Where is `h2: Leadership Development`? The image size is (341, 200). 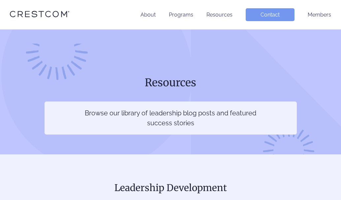
h2: Leadership Development is located at coordinates (171, 187).